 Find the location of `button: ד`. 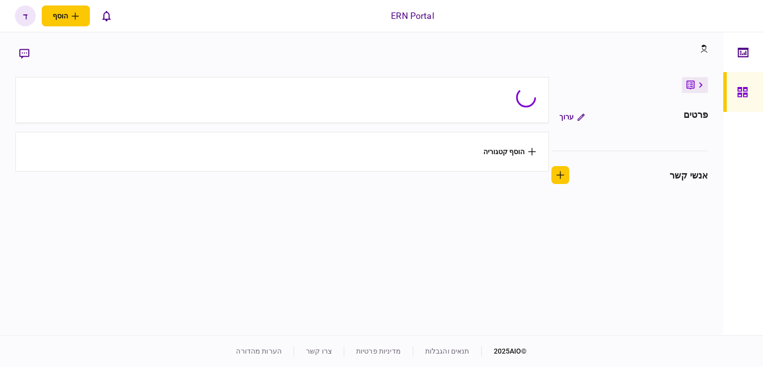

button: ד is located at coordinates (25, 16).